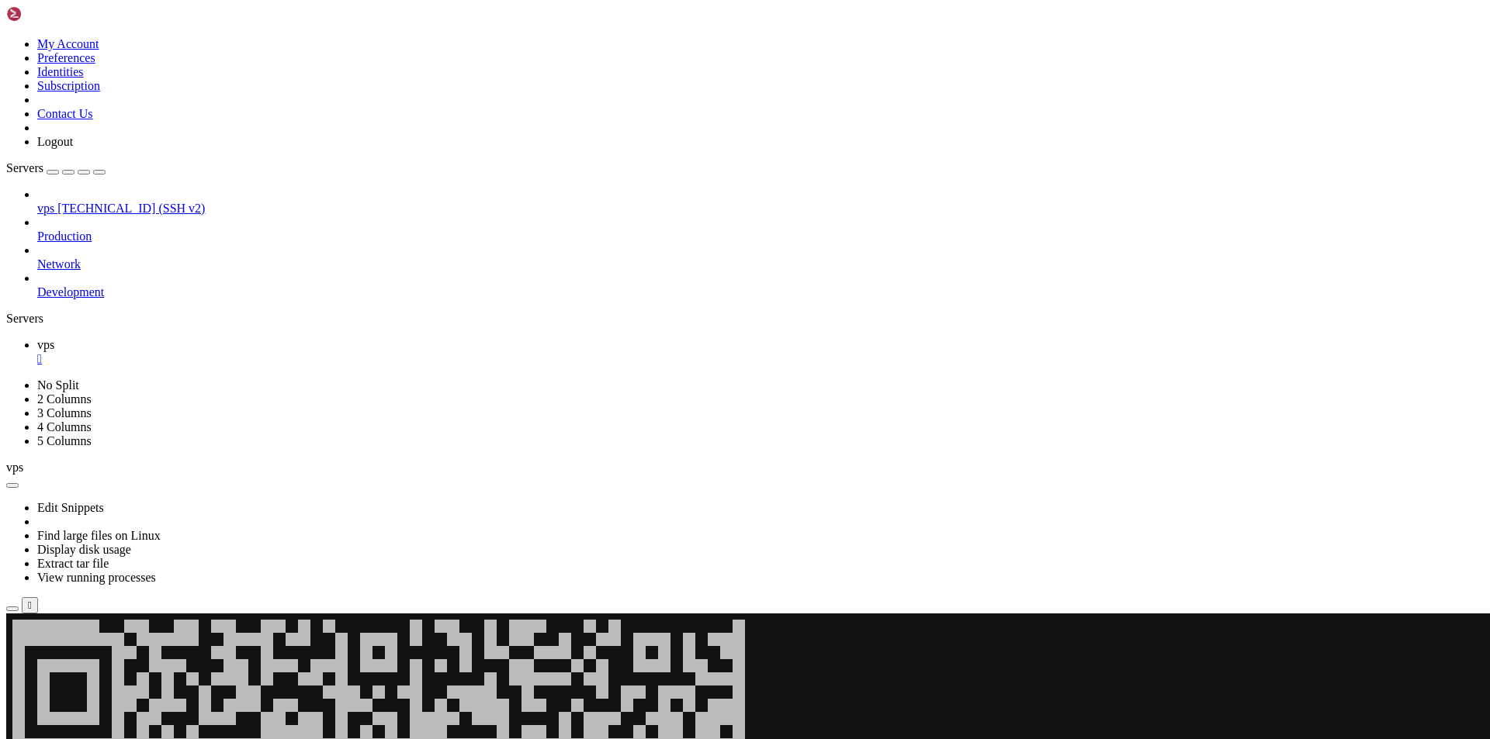 The height and width of the screenshot is (739, 1490). Describe the element at coordinates (68, 43) in the screenshot. I see `a: My Account` at that location.